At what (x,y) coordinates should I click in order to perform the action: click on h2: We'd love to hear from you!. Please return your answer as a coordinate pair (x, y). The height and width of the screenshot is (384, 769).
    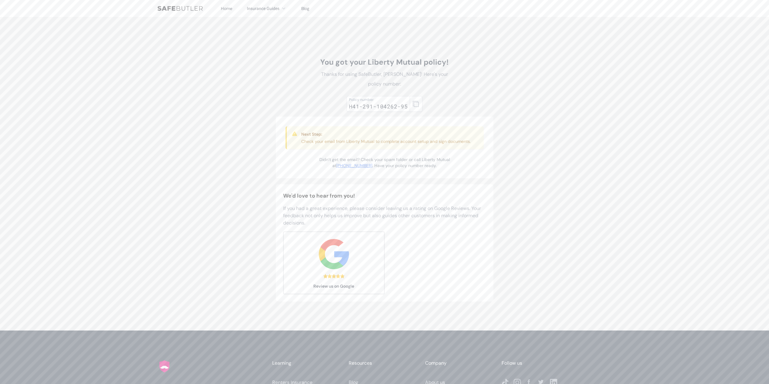
    Looking at the image, I should click on (384, 196).